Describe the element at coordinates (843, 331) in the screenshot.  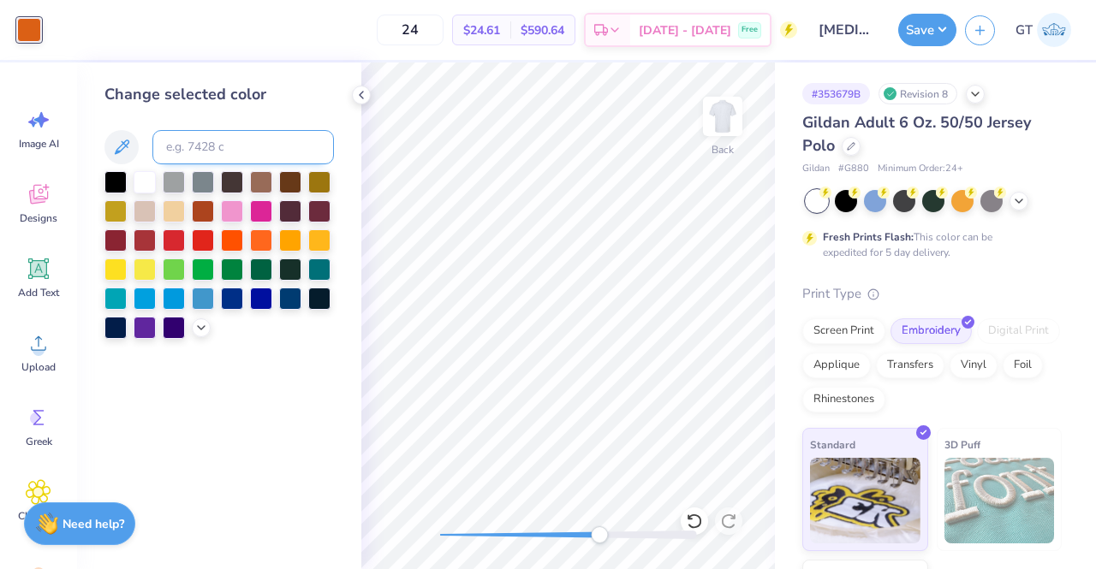
I see `div: Screen Print` at that location.